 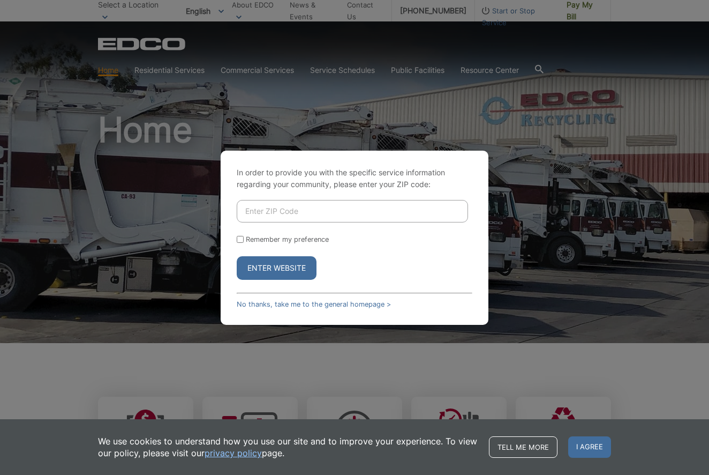 What do you see at coordinates (233, 453) in the screenshot?
I see `a: privacy policy` at bounding box center [233, 453].